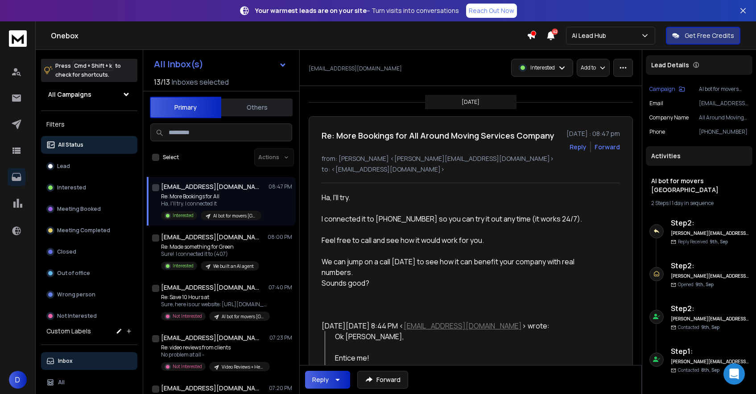 This screenshot has height=394, width=756. I want to click on h1: Onebox, so click(289, 36).